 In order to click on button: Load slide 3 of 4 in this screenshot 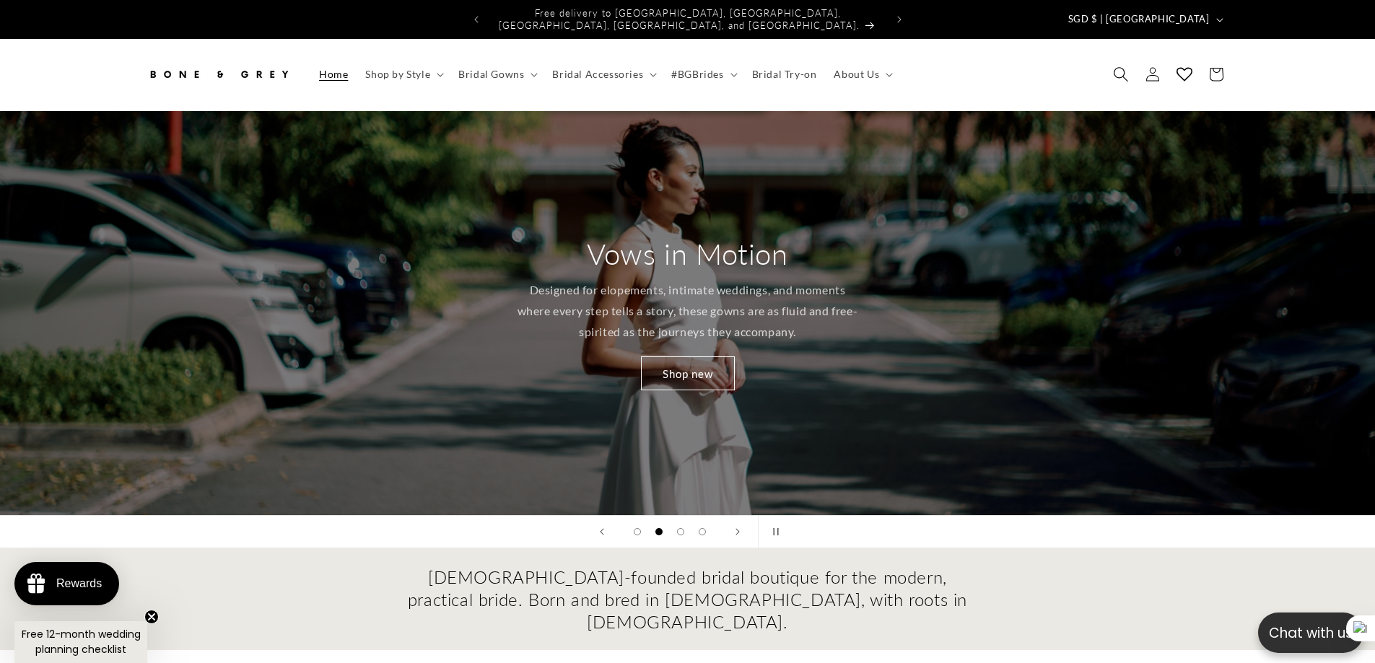, I will do `click(681, 532)`.